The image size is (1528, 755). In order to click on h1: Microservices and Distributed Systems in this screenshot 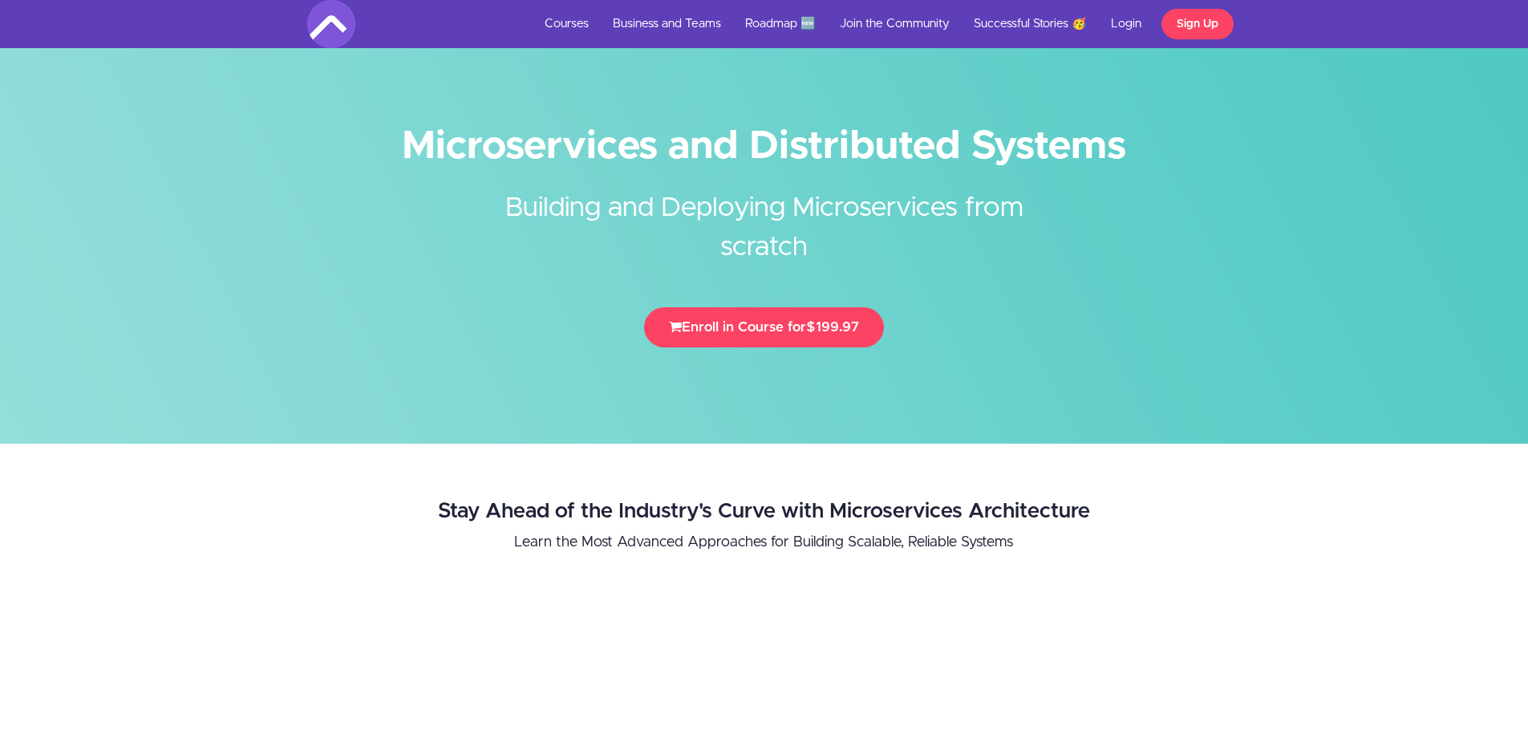, I will do `click(765, 146)`.